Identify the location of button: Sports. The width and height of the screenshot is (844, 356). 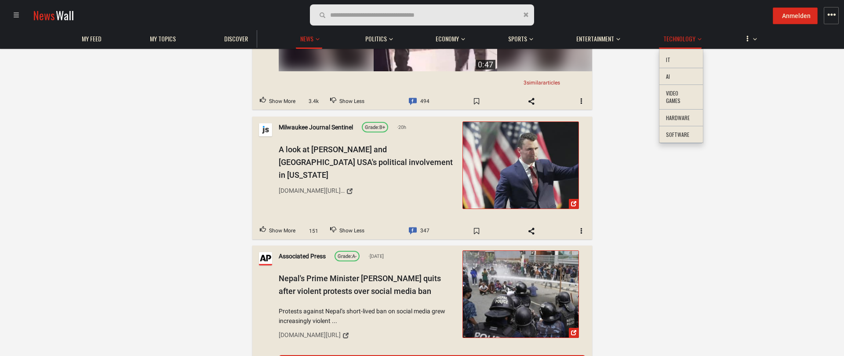
(518, 37).